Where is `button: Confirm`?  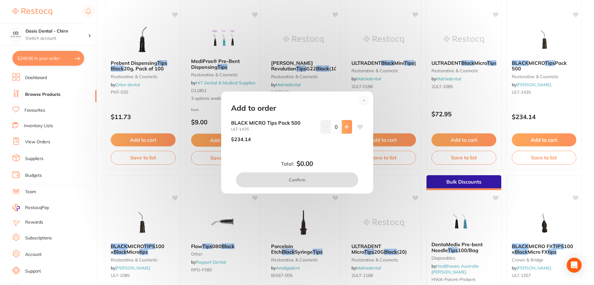
button: Confirm is located at coordinates (297, 180).